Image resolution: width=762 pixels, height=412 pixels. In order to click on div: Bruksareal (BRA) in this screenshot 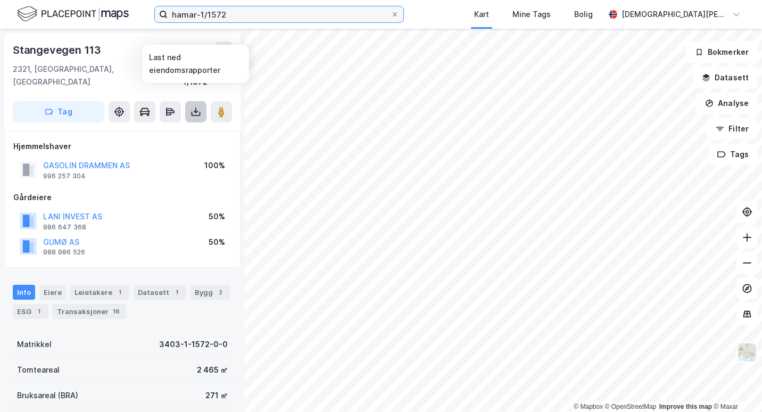, I will do `click(47, 395)`.